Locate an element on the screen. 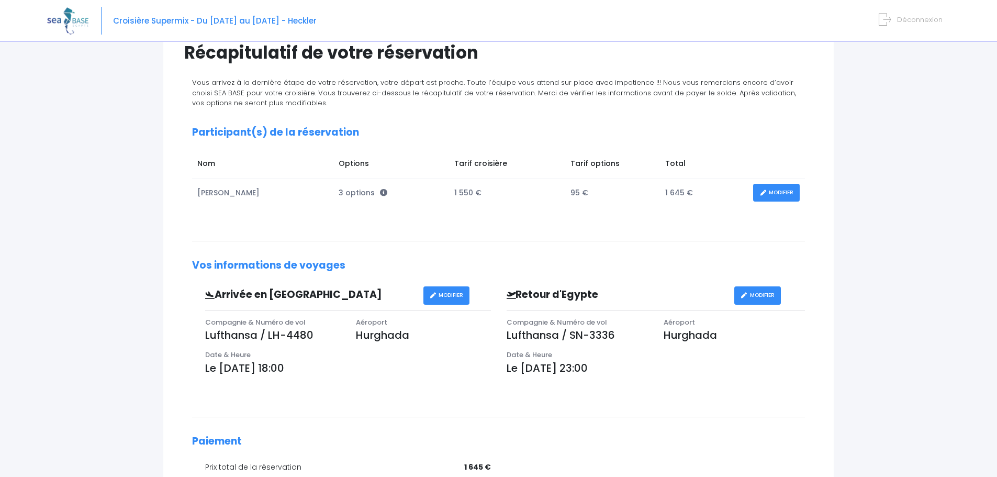 Image resolution: width=997 pixels, height=477 pixels. h2: Paiement is located at coordinates (498, 441).